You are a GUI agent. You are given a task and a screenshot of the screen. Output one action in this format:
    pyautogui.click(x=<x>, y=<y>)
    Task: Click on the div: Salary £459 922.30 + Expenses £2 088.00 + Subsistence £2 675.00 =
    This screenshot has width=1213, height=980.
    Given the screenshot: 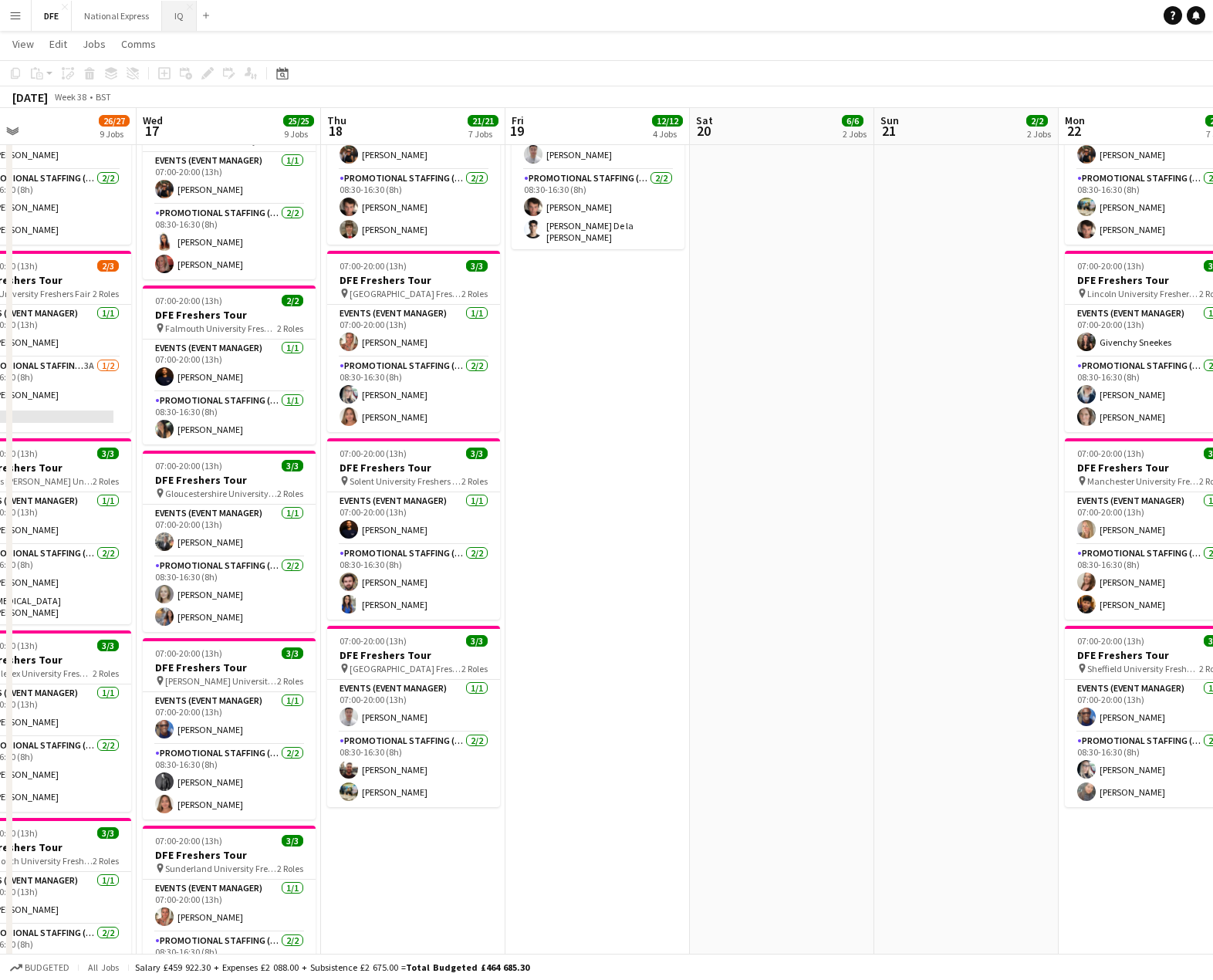 What is the action you would take?
    pyautogui.click(x=332, y=967)
    